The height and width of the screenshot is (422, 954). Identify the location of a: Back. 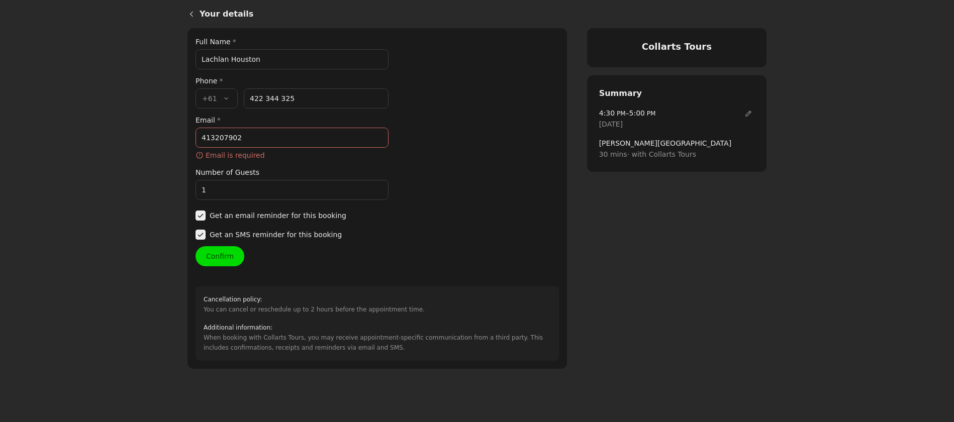
(189, 14).